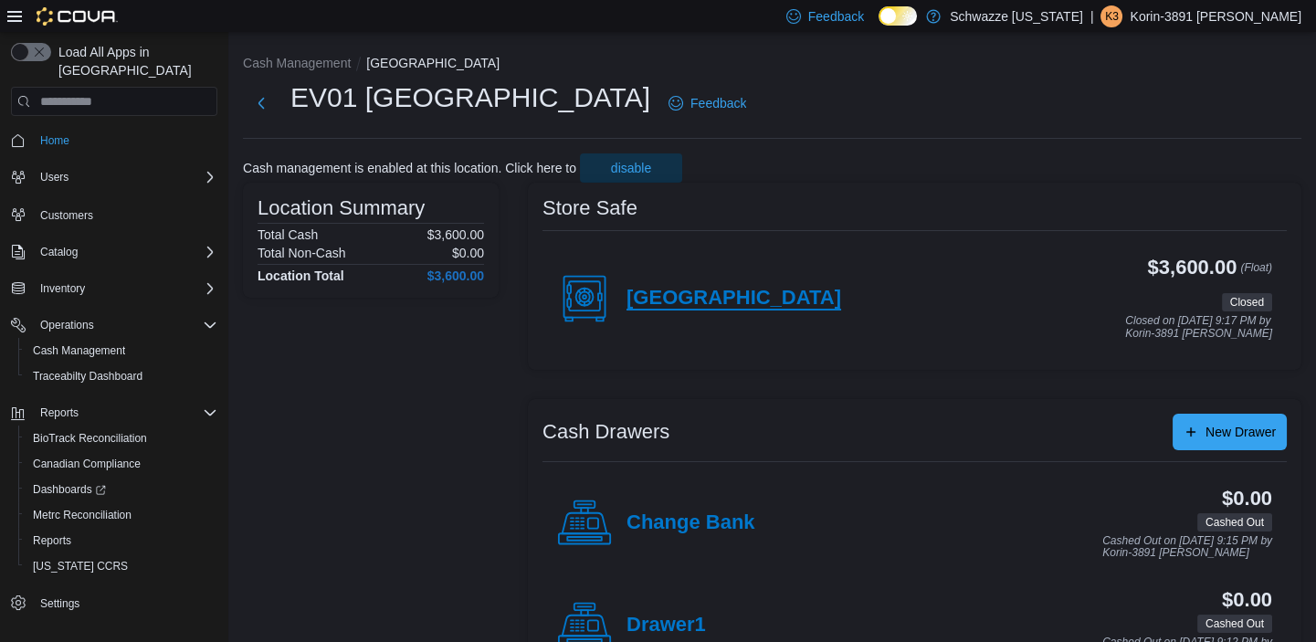 The image size is (1316, 642). I want to click on button: Catalog, so click(114, 252).